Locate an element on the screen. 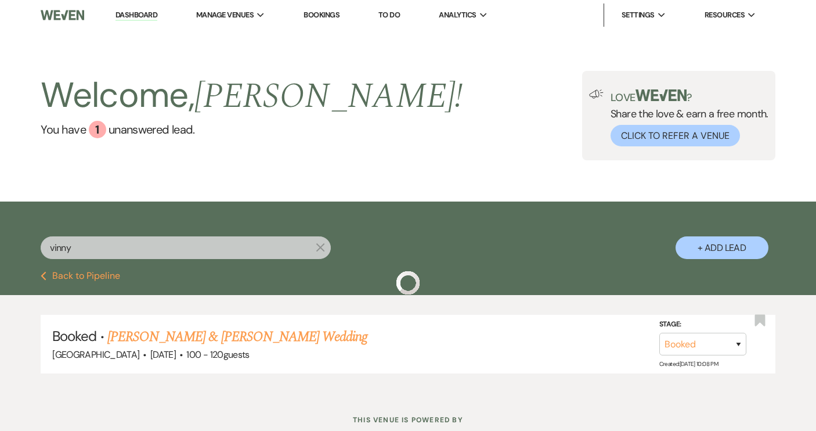  input: Search by name, event date, email address or phone number is located at coordinates (186, 247).